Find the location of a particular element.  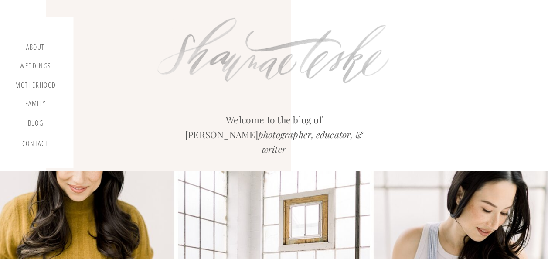

div: about is located at coordinates (35, 48).